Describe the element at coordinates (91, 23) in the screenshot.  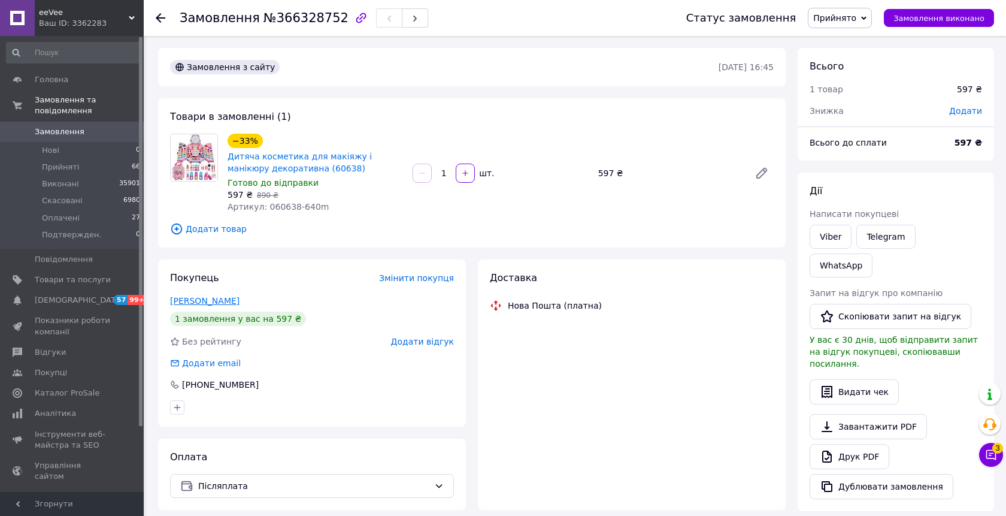
I see `div: Ваш ID: 3362283` at that location.